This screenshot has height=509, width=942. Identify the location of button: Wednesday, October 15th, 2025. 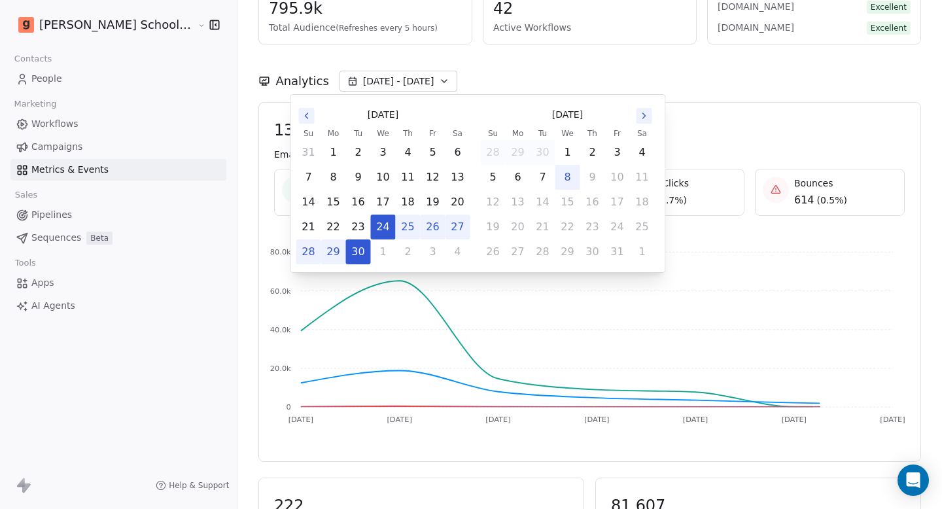
(568, 202).